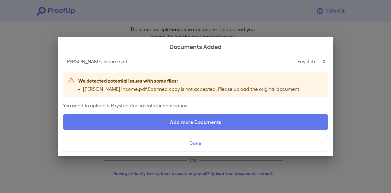 The width and height of the screenshot is (391, 193). What do you see at coordinates (306, 61) in the screenshot?
I see `p: Paystub` at bounding box center [306, 61].